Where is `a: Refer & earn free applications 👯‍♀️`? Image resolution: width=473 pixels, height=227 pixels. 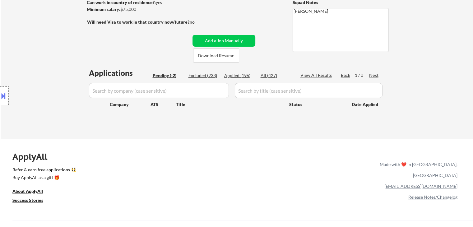
a: Refer & earn free applications 👯‍♀️ is located at coordinates (131, 171).